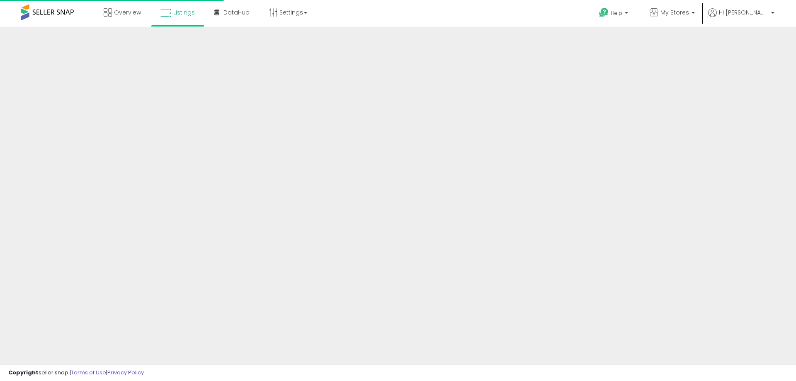 The width and height of the screenshot is (796, 381). What do you see at coordinates (126, 372) in the screenshot?
I see `a: Privacy Policy` at bounding box center [126, 372].